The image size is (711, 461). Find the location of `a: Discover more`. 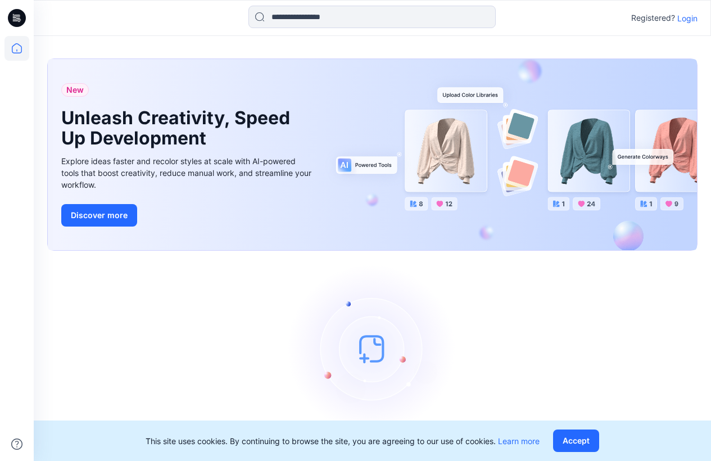

a: Discover more is located at coordinates (188, 215).